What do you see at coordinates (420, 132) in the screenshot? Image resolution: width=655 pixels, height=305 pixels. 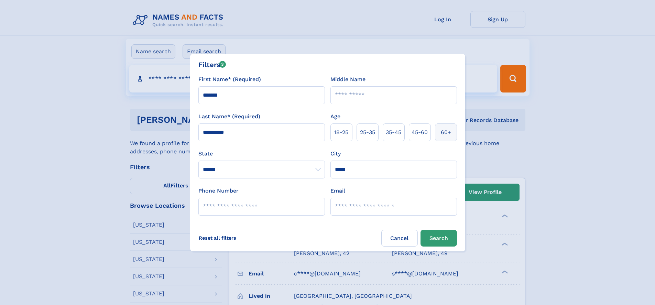 I see `span: 45‑60` at bounding box center [420, 132].